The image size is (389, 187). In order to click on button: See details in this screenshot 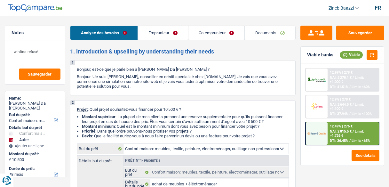, I will do `click(365, 155)`.